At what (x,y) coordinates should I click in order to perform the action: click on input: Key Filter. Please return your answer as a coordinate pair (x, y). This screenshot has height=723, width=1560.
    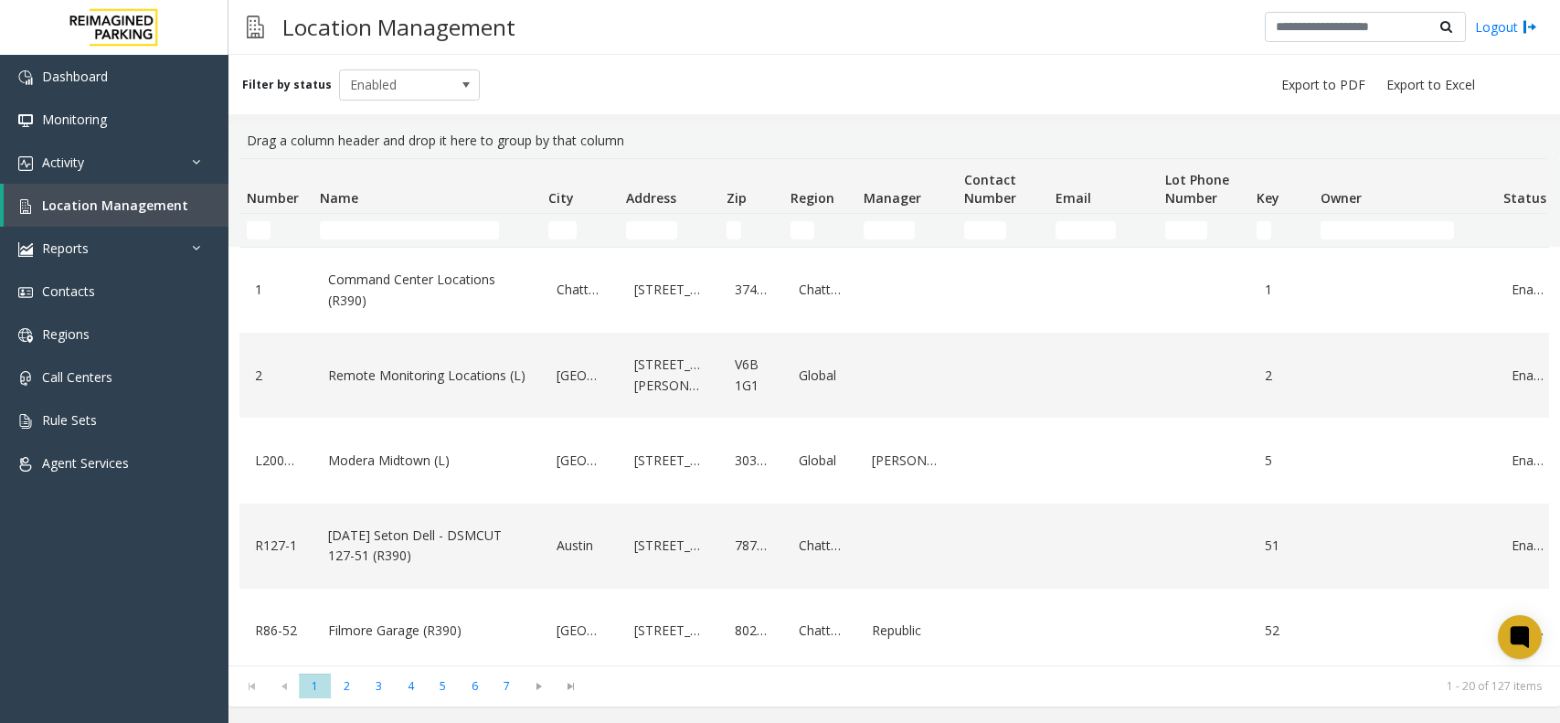
    Looking at the image, I should click on (1264, 230).